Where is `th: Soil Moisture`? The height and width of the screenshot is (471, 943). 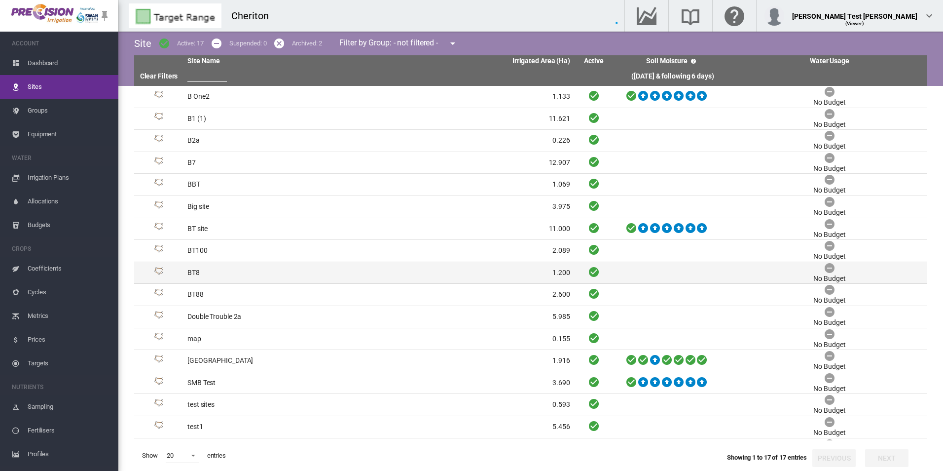
th: Soil Moisture is located at coordinates (673, 61).